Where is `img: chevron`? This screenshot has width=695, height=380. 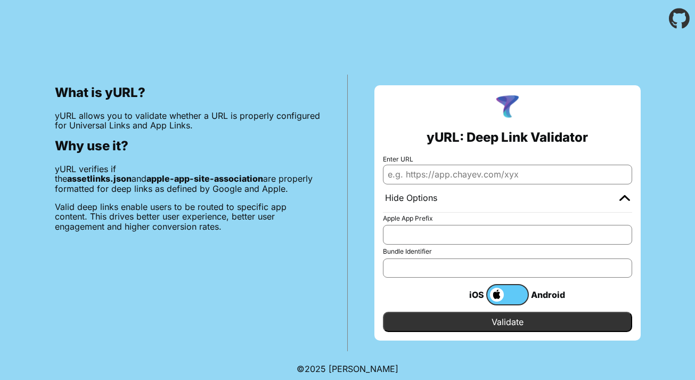
img: chevron is located at coordinates (625, 198).